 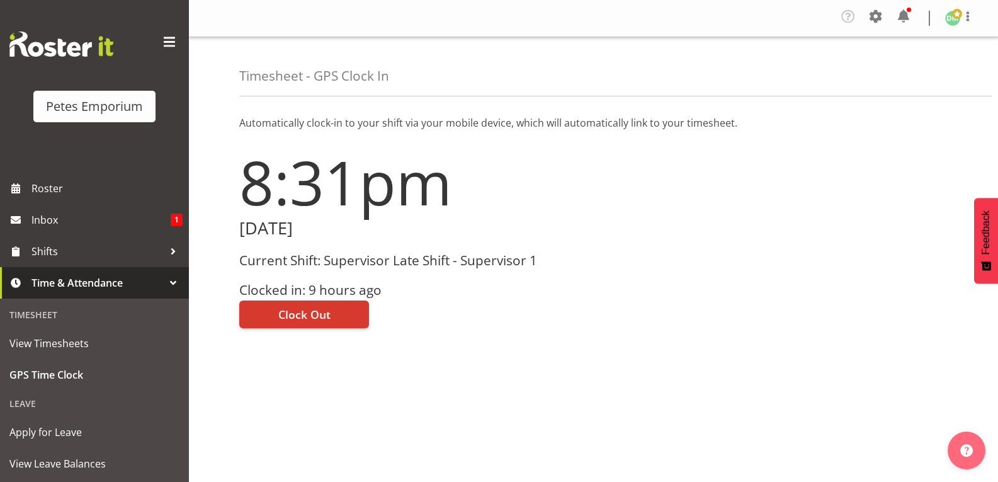 I want to click on img: Rosterit website logo, so click(x=61, y=44).